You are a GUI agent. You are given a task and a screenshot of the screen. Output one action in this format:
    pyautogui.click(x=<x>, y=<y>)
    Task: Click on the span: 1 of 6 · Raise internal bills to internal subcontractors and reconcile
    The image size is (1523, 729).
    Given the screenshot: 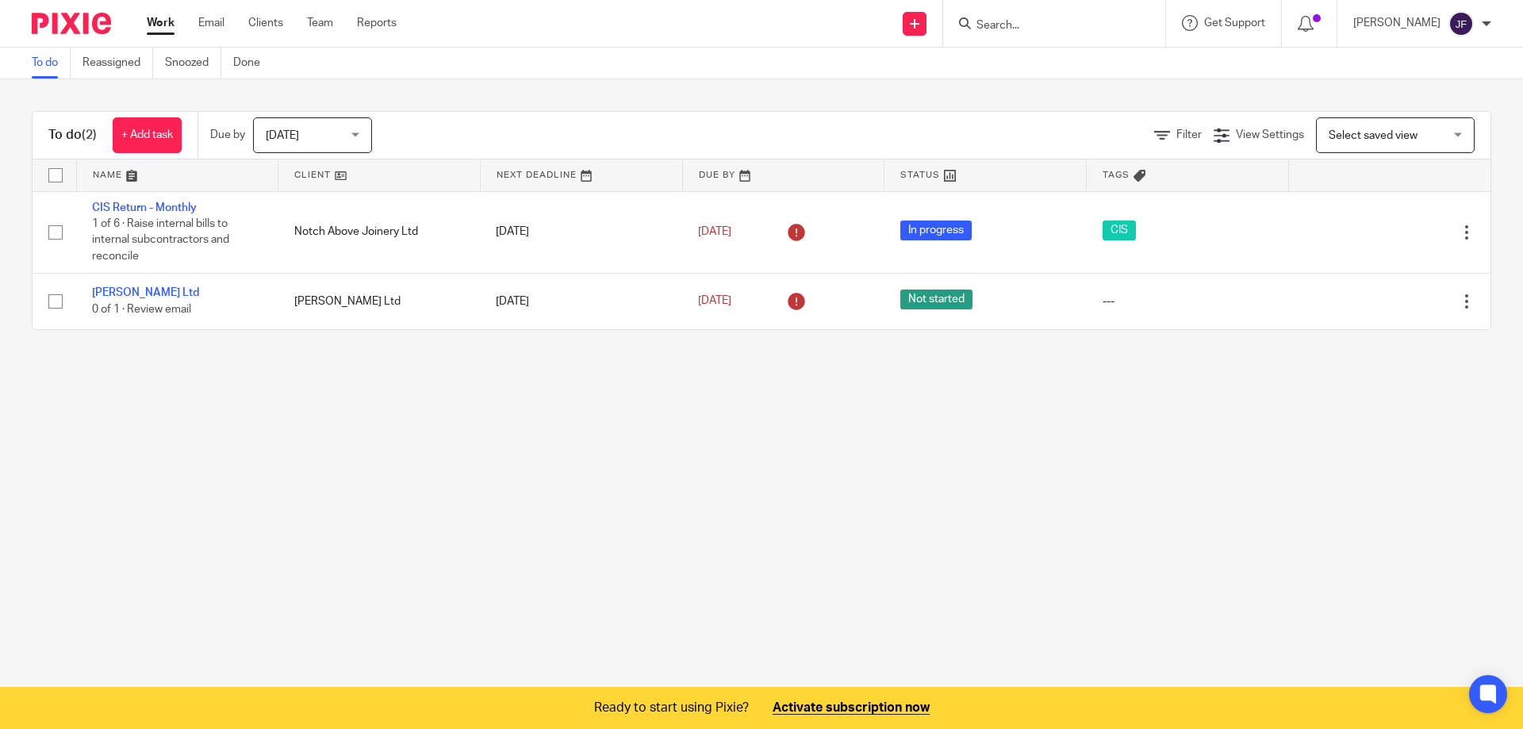 What is the action you would take?
    pyautogui.click(x=160, y=240)
    